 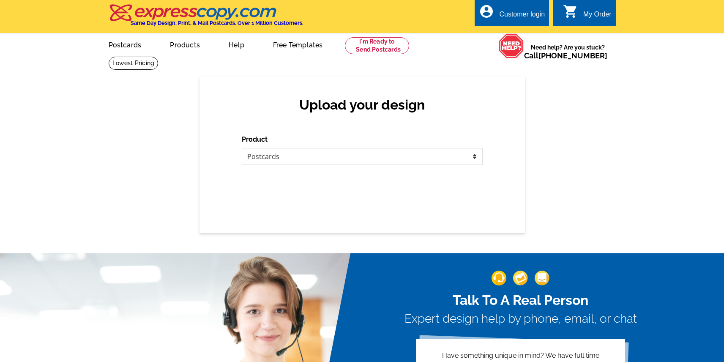 I want to click on img: support-img-1.png, so click(x=499, y=278).